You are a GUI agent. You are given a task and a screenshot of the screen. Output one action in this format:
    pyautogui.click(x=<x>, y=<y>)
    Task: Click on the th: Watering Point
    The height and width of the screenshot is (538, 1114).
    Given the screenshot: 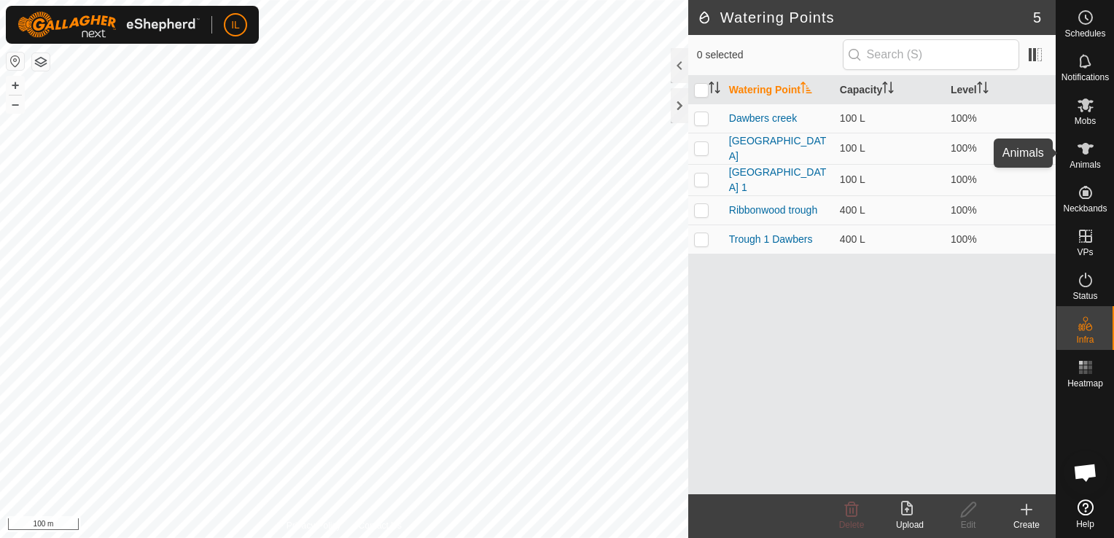 What is the action you would take?
    pyautogui.click(x=779, y=90)
    